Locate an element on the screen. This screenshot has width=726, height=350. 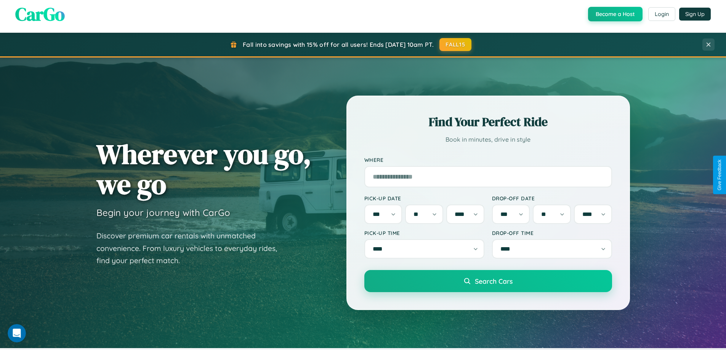
p: Book in minutes, drive in style is located at coordinates (488, 139).